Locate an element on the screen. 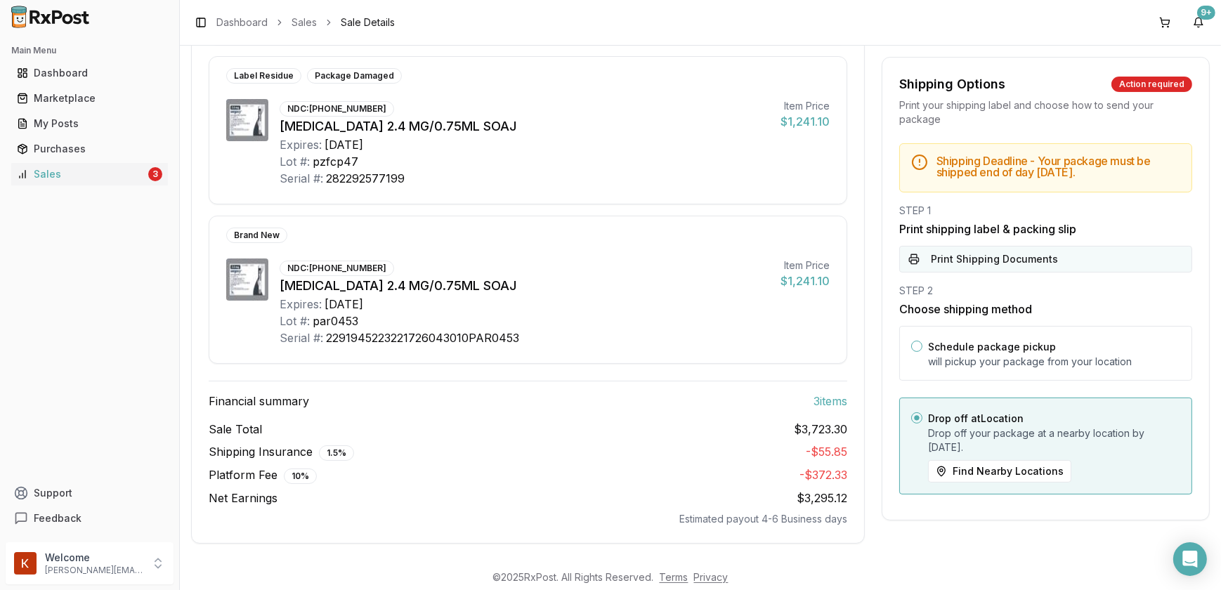 The image size is (1221, 590). span: Shipping Insurance is located at coordinates (281, 452).